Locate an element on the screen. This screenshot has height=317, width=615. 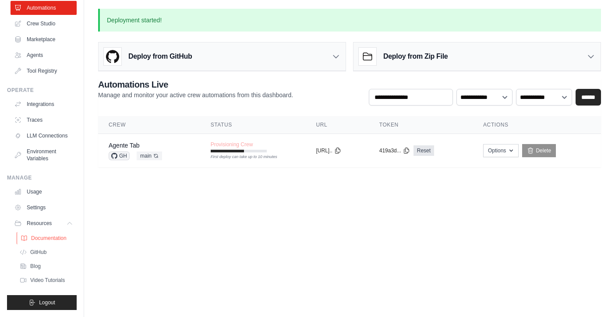
img: GitHub Logo is located at coordinates (113, 57).